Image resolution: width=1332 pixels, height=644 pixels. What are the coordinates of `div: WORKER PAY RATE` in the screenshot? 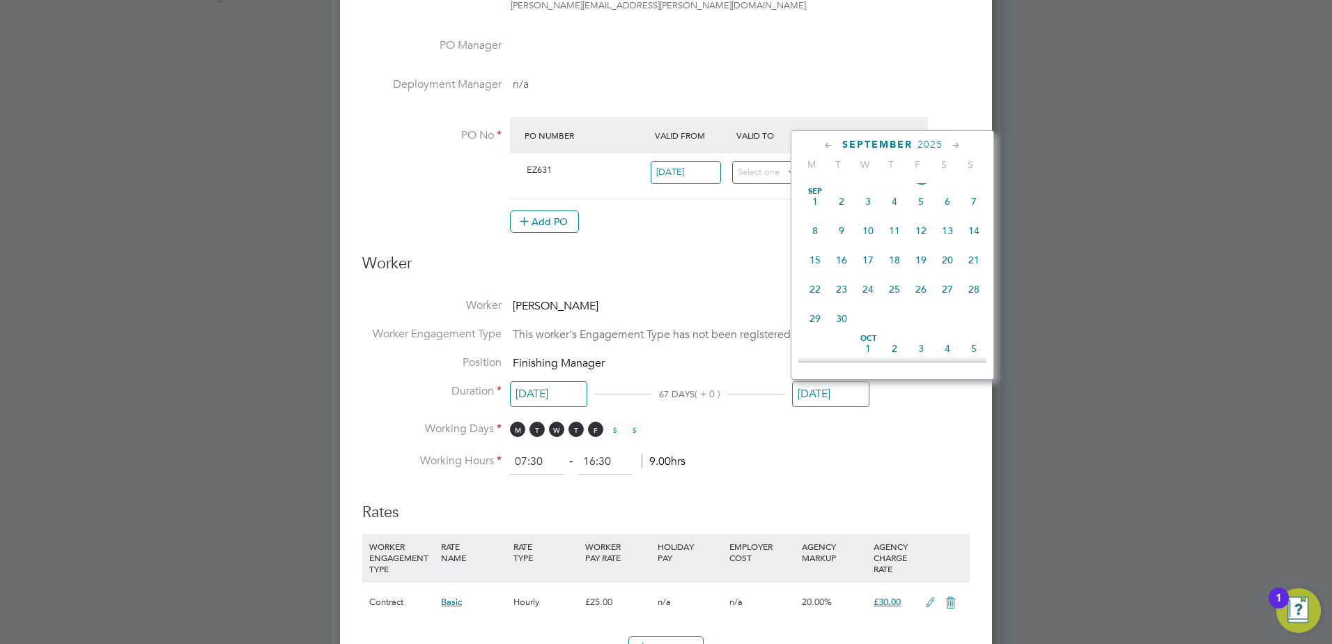 It's located at (617, 552).